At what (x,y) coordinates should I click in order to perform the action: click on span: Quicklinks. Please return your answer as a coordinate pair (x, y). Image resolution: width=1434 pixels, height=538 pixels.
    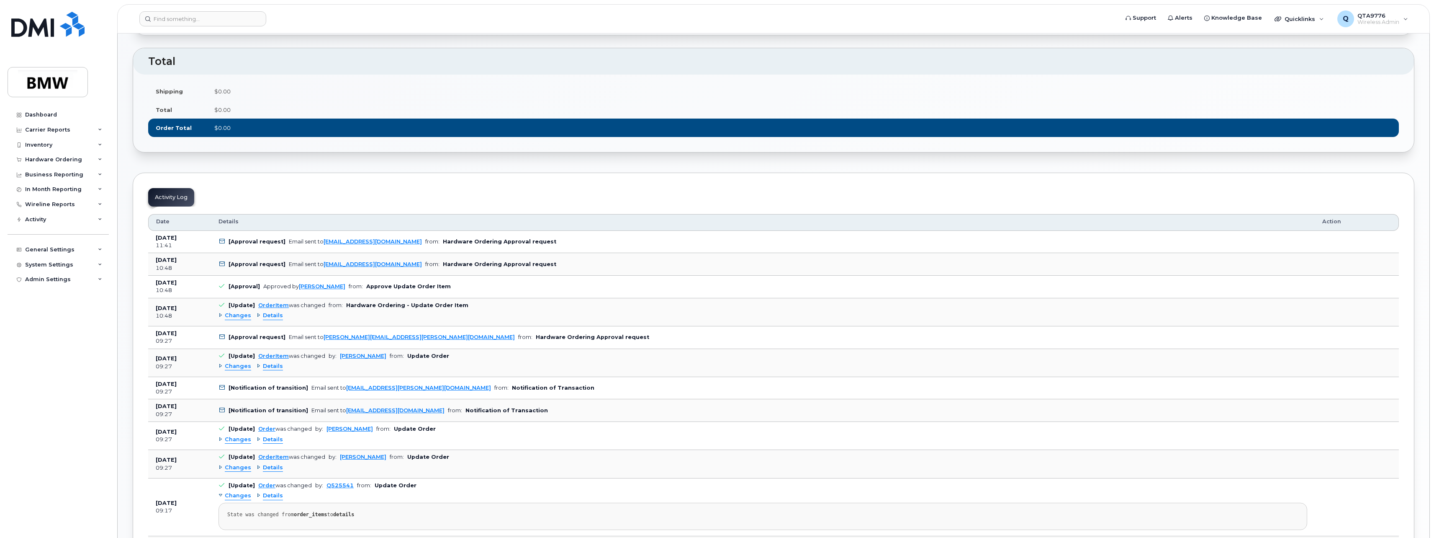
    Looking at the image, I should click on (1300, 19).